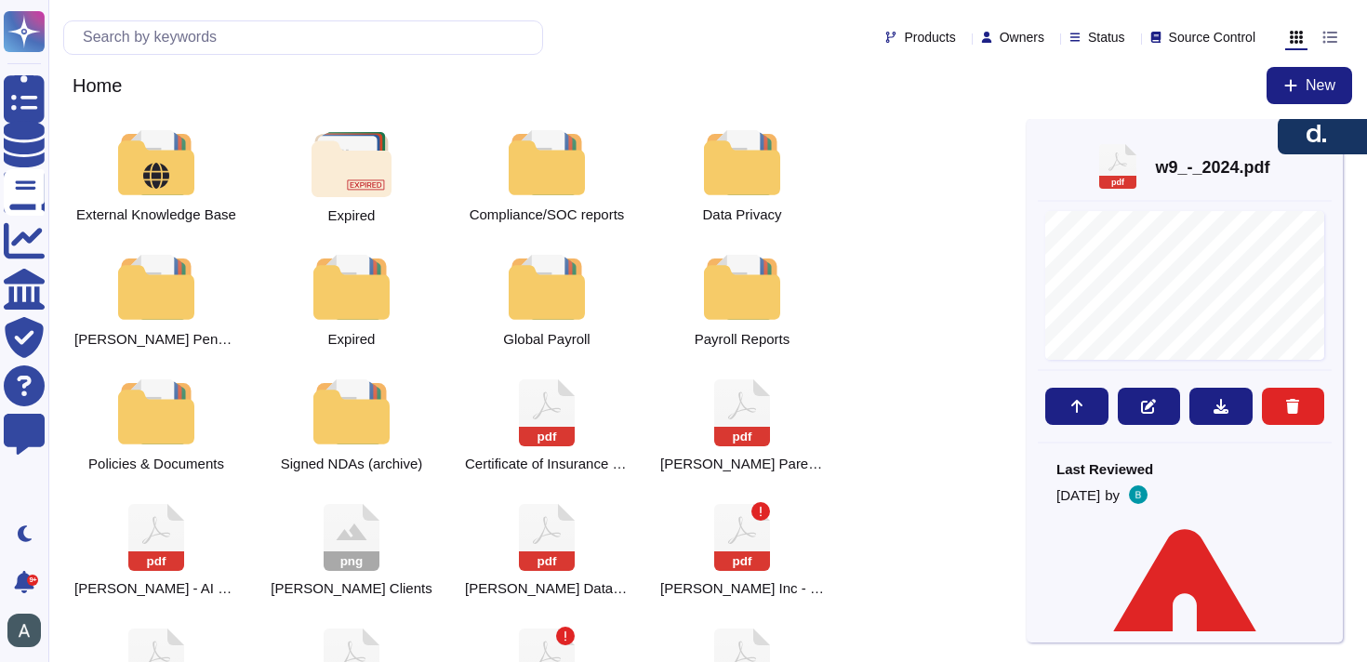 This screenshot has width=1367, height=662. Describe the element at coordinates (742, 339) in the screenshot. I see `span: Payroll Reports` at that location.